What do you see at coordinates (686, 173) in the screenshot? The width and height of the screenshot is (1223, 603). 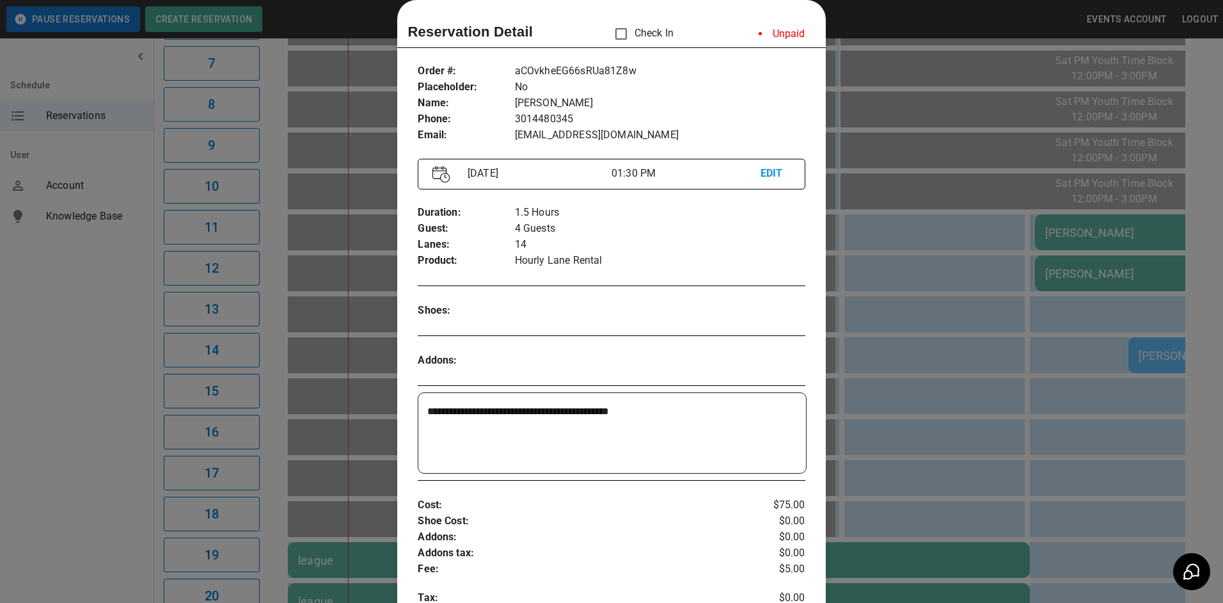 I see `p: 01:30 PM` at bounding box center [686, 173].